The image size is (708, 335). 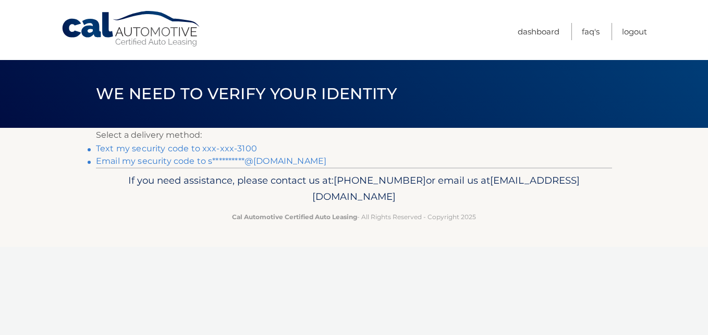 What do you see at coordinates (354, 216) in the screenshot?
I see `p: - All Rights Reserved - Copyright 2025` at bounding box center [354, 216].